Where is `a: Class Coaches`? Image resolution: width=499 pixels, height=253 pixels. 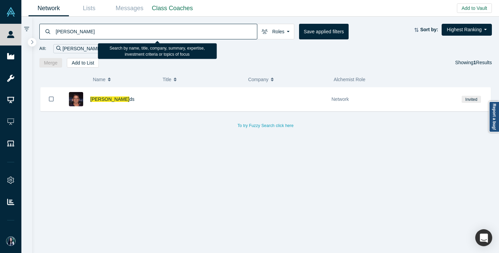
a: Class Coaches is located at coordinates (172, 8).